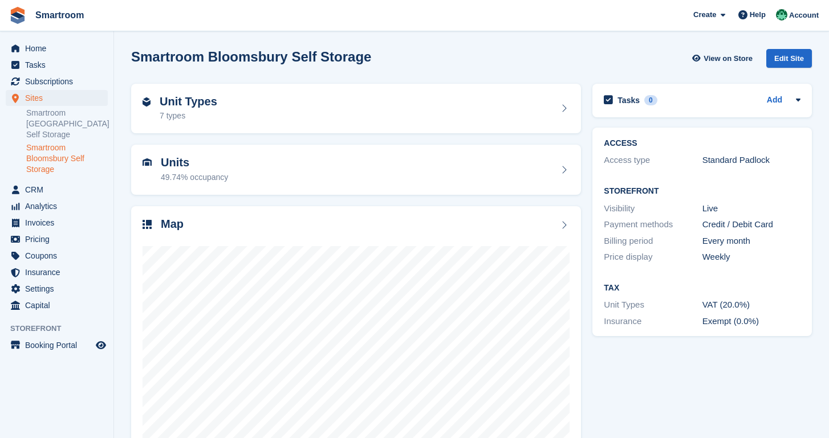 This screenshot has height=438, width=829. I want to click on div: Live, so click(751, 209).